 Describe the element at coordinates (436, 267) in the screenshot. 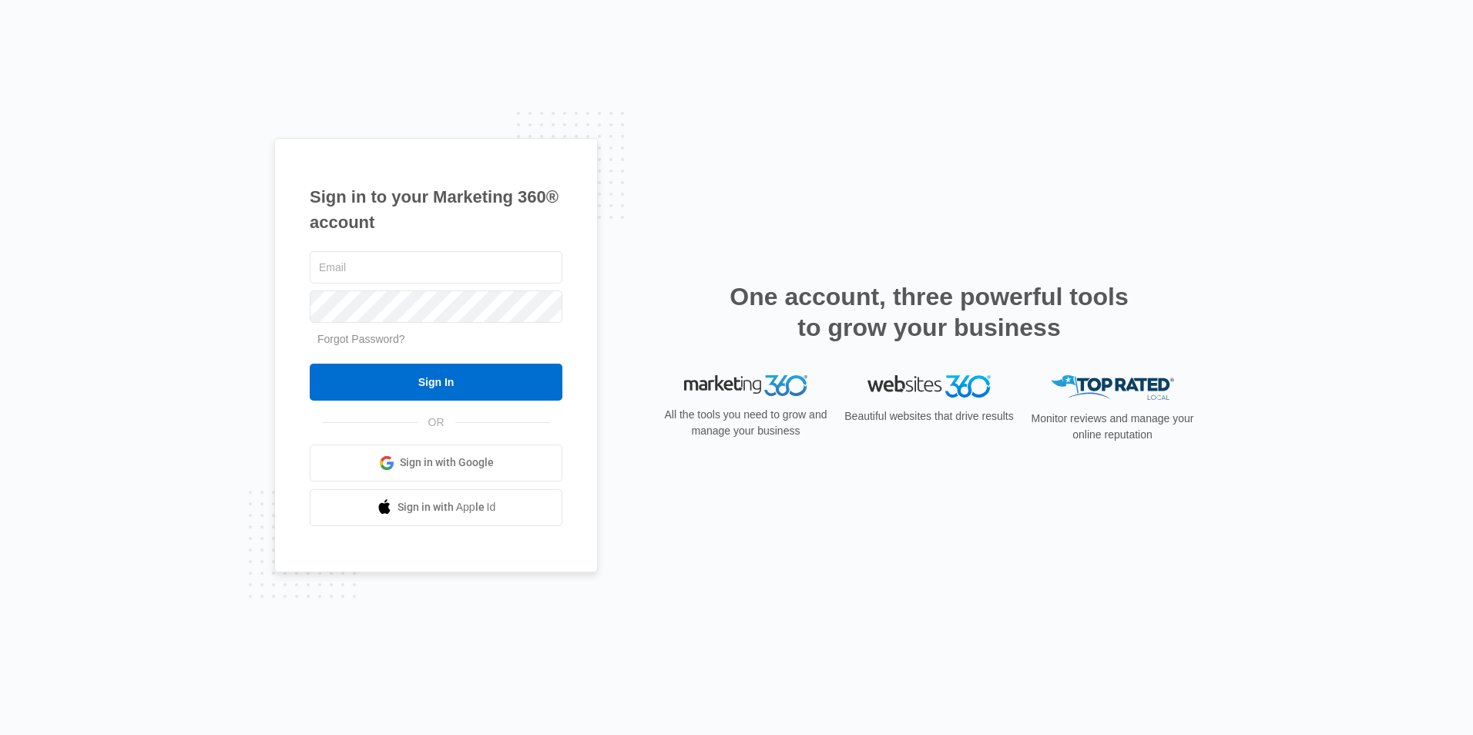

I see `input: Email` at that location.